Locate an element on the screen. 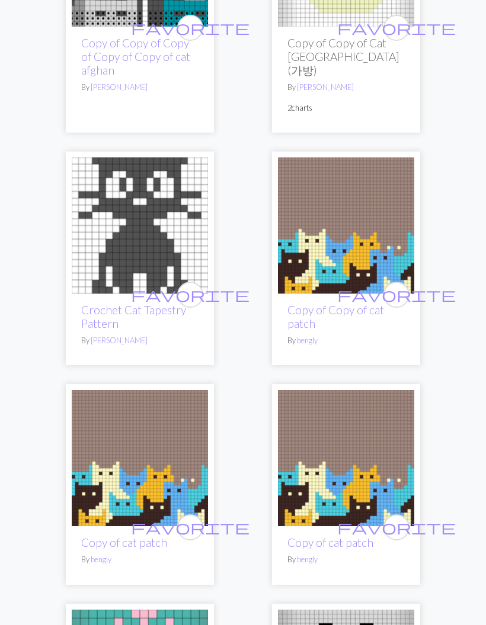  a: Copy of Copy of cat patch is located at coordinates (335, 317).